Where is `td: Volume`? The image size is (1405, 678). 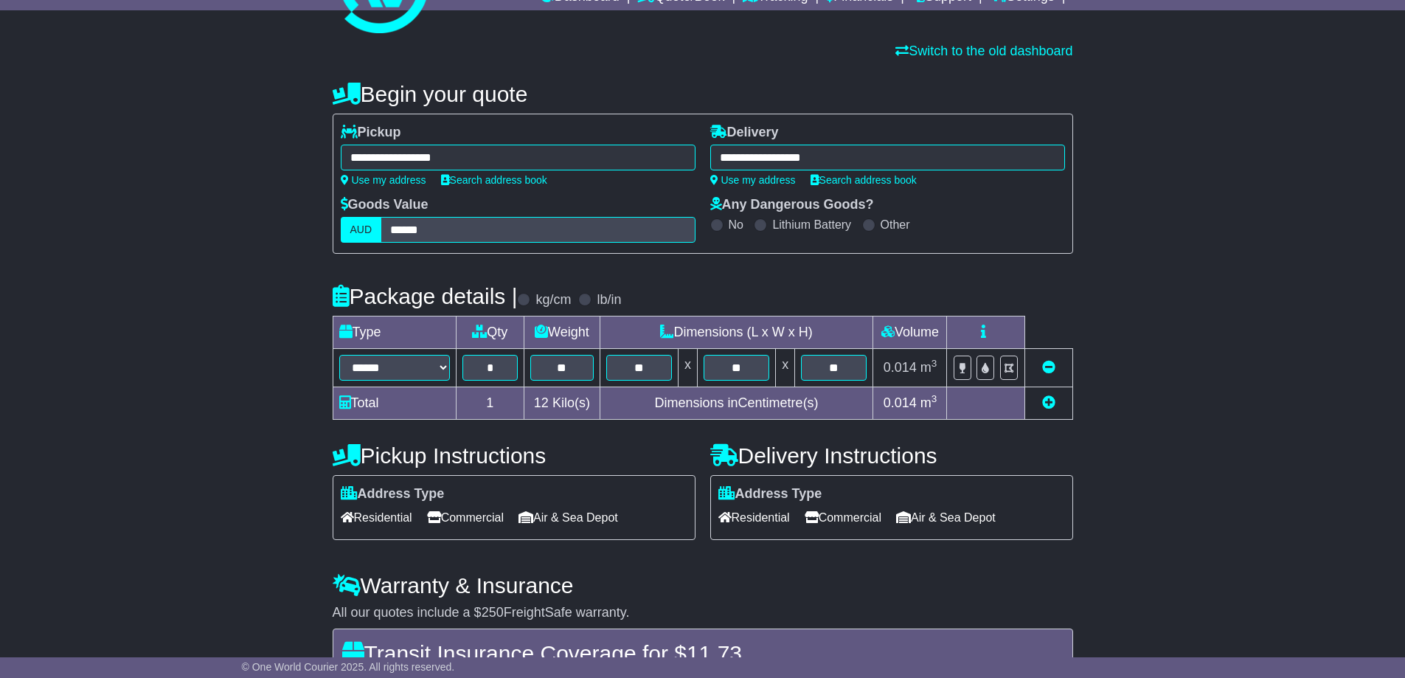
td: Volume is located at coordinates (910, 333).